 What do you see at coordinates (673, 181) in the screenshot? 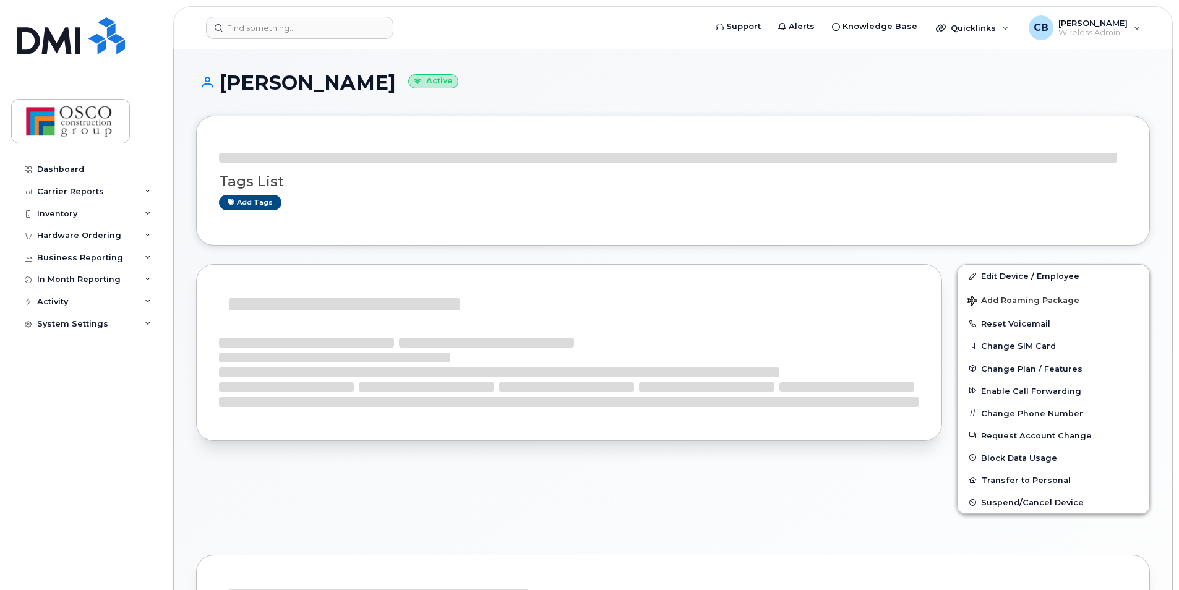
I see `h3: Tags List` at bounding box center [673, 181].